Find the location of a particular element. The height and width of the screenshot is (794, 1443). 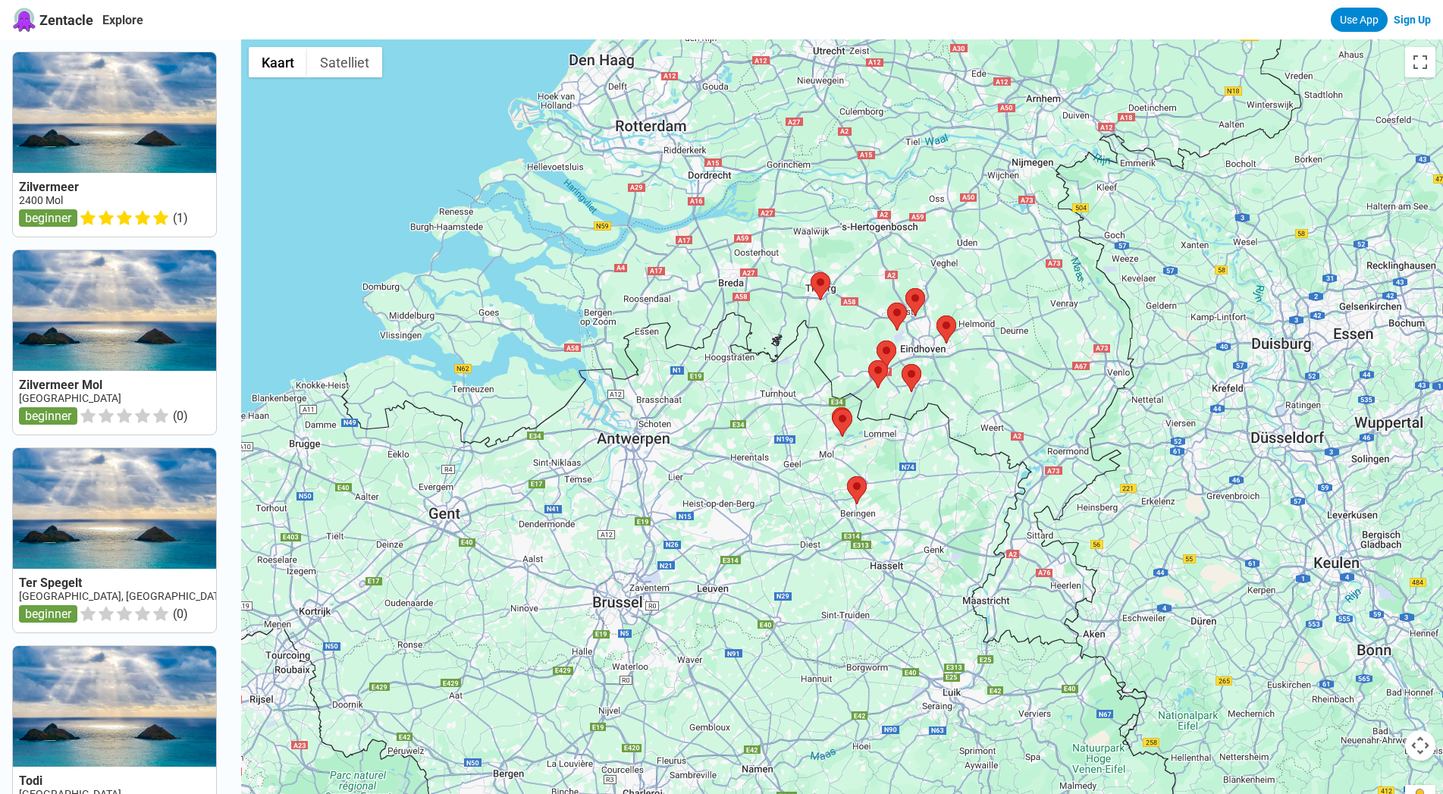

a: Zentacle logoZentacle is located at coordinates (52, 20).